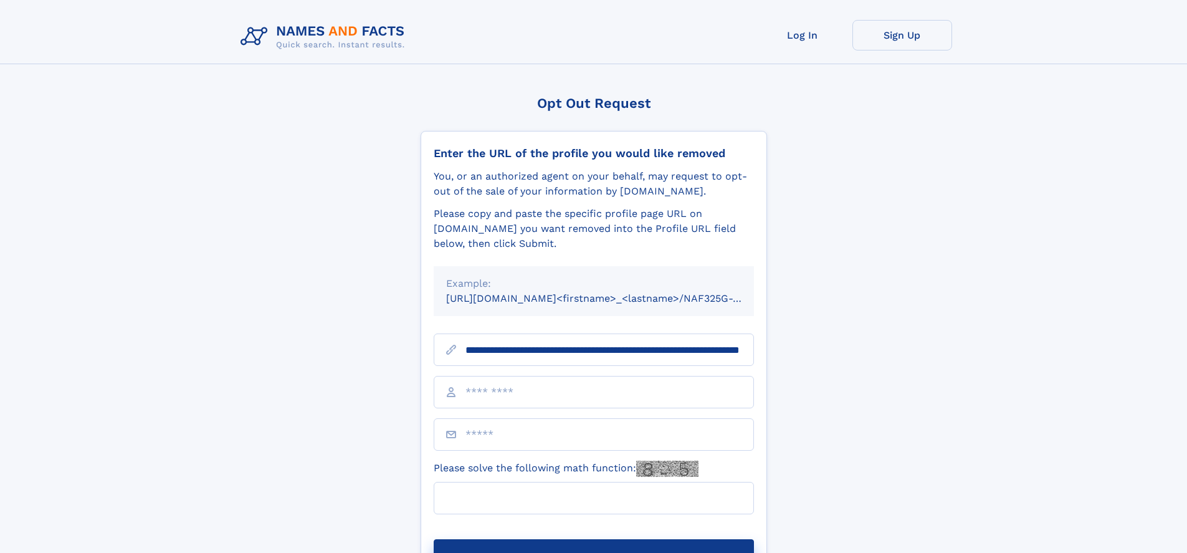 This screenshot has width=1187, height=553. What do you see at coordinates (594, 184) in the screenshot?
I see `div: You, or an authorized agent on your behalf, may request to opt-out of the sale of your informatio...` at bounding box center [594, 184].